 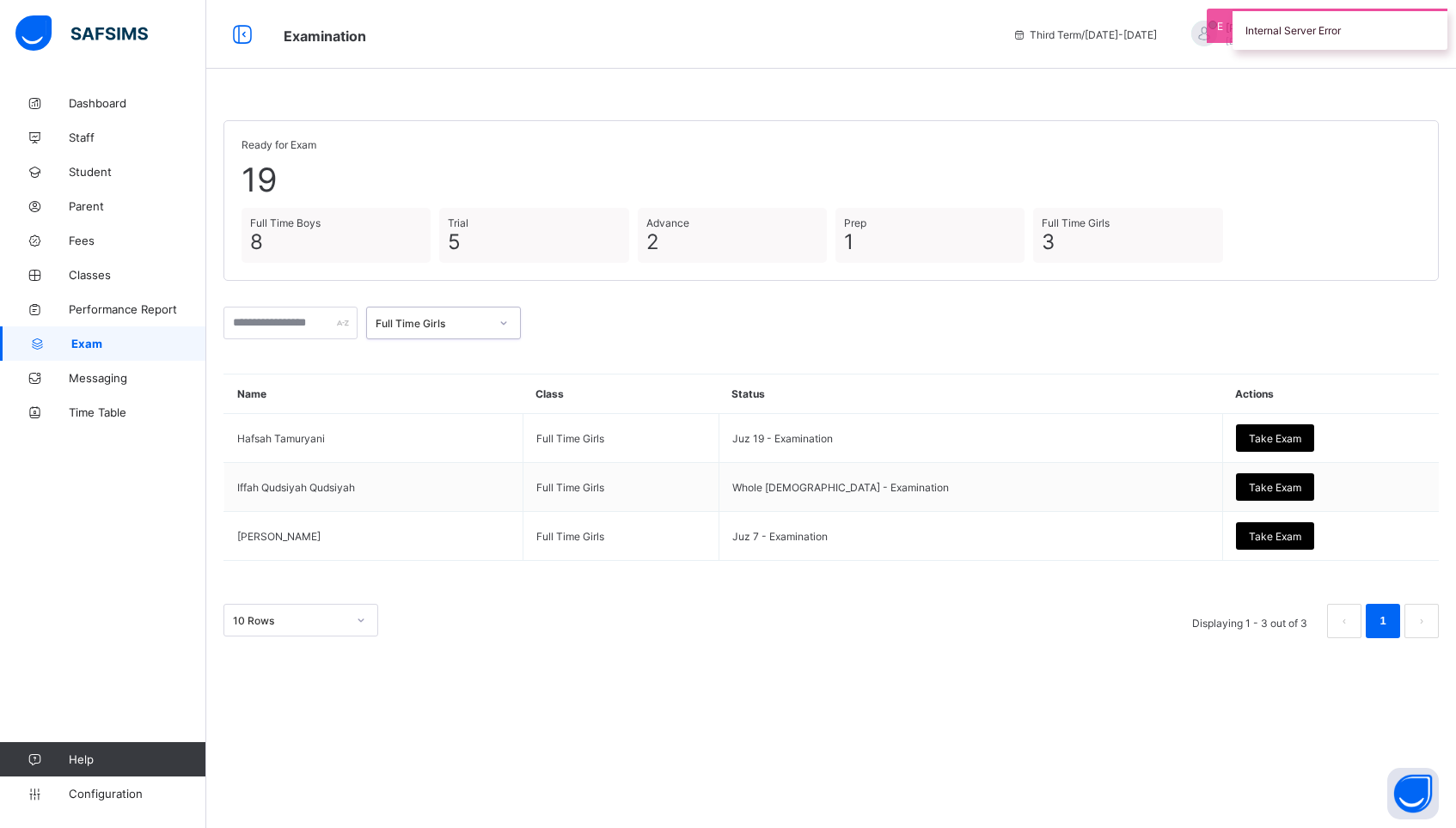 What do you see at coordinates (1340, 29) in the screenshot?
I see `div: Internal Server Error` at bounding box center [1340, 29].